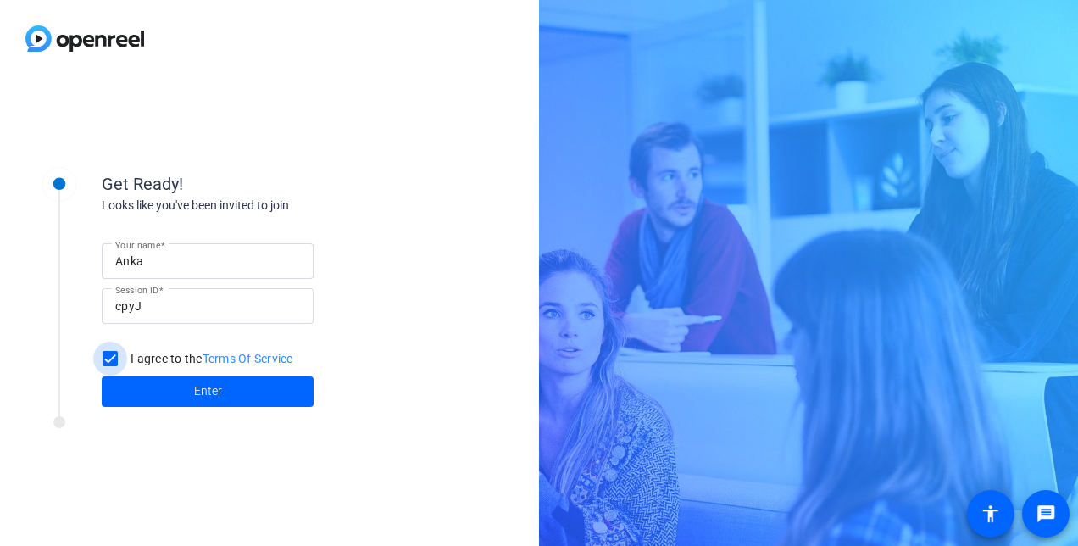 Image resolution: width=1078 pixels, height=546 pixels. I want to click on mat-label: Your name, so click(137, 245).